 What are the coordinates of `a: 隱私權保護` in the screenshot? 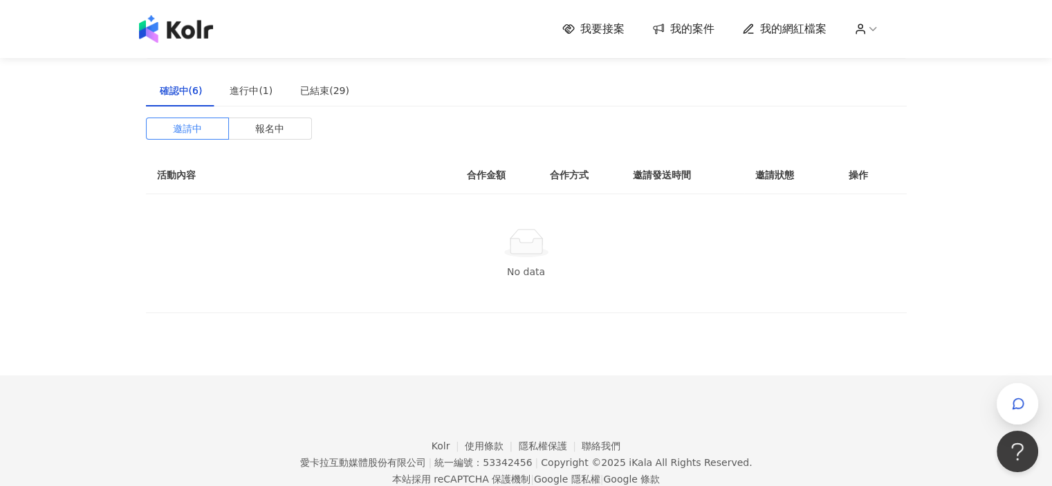 It's located at (550, 446).